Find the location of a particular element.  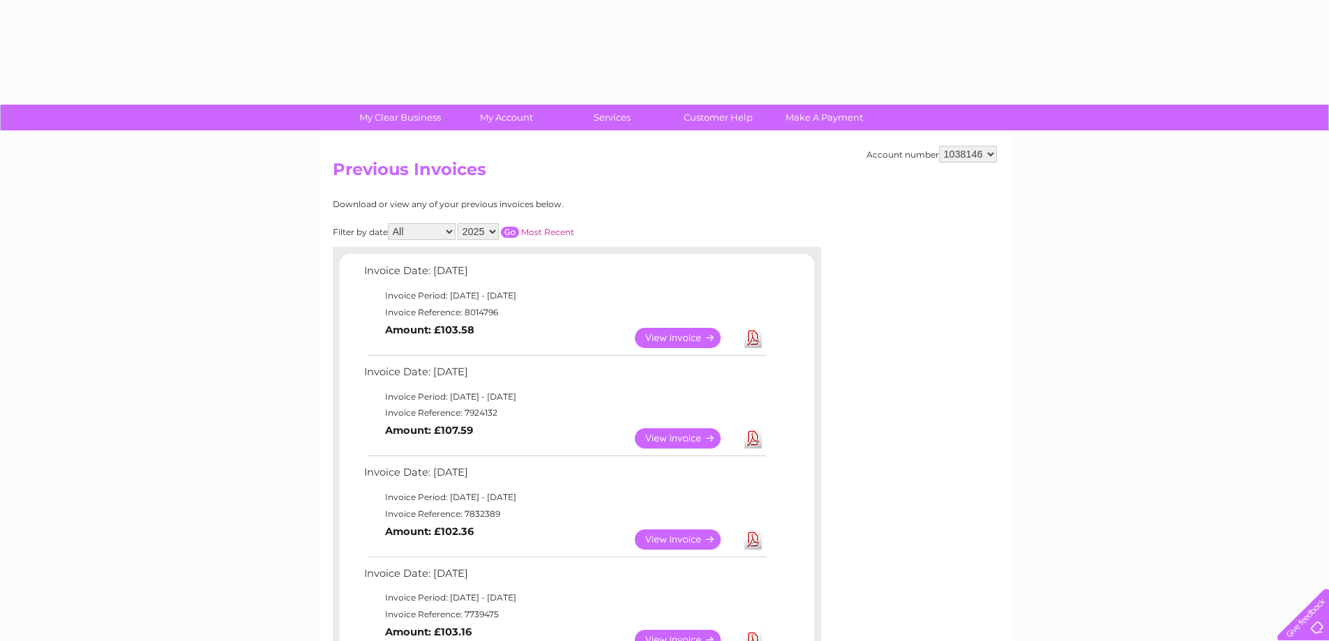

td: Invoice Reference: 7832389 is located at coordinates (564, 514).